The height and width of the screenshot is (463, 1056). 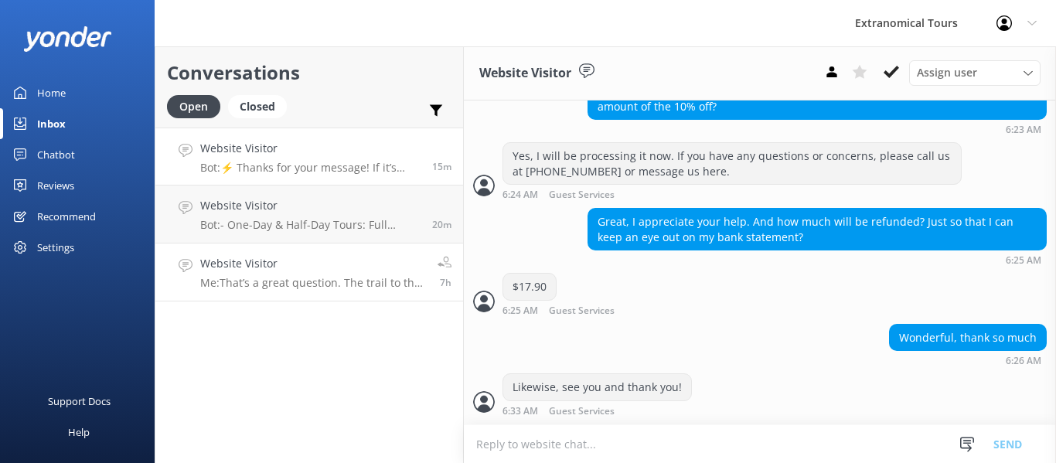 I want to click on span: Sep 02 2025 03:13pm (UTC -07:00) America/Tijuana, so click(x=442, y=224).